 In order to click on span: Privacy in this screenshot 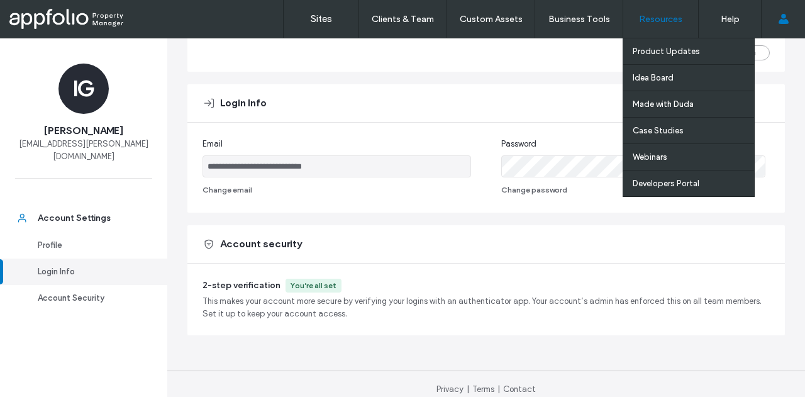, I will do `click(450, 389)`.